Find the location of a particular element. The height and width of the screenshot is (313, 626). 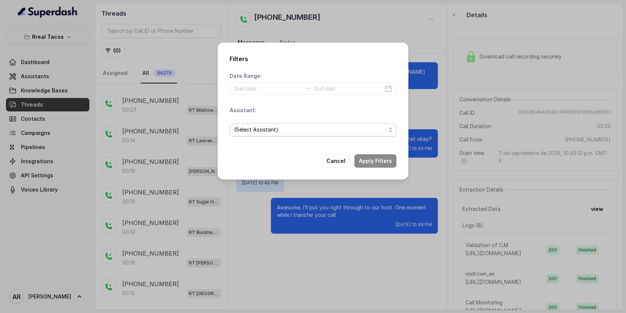

button: Apply Filters is located at coordinates (375, 161).